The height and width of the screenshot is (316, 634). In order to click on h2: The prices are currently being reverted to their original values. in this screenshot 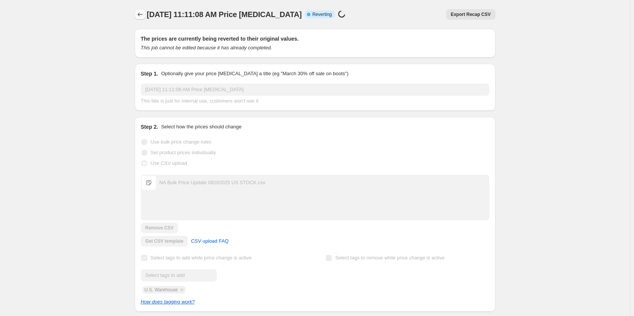, I will do `click(315, 39)`.